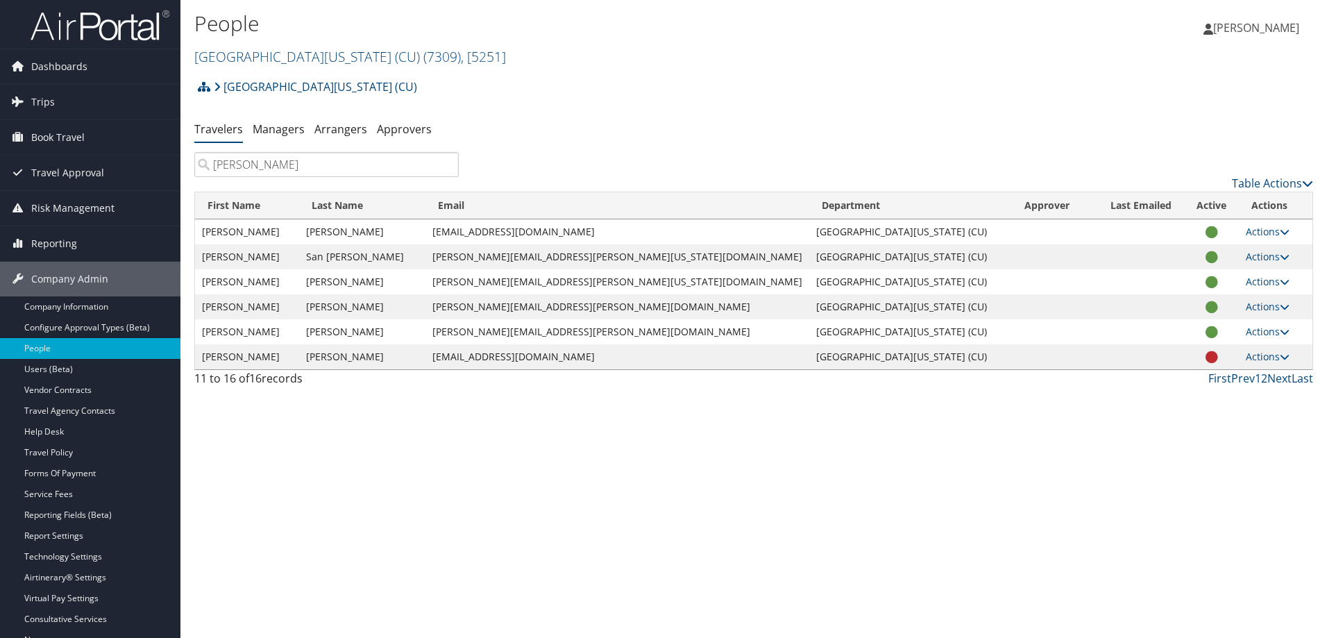 Image resolution: width=1327 pixels, height=638 pixels. I want to click on span: Book Travel, so click(58, 137).